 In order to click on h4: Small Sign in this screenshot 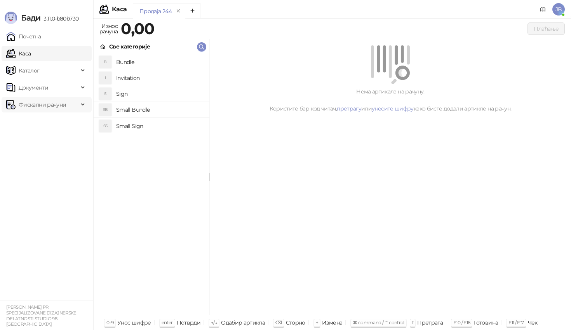, I will do `click(160, 126)`.